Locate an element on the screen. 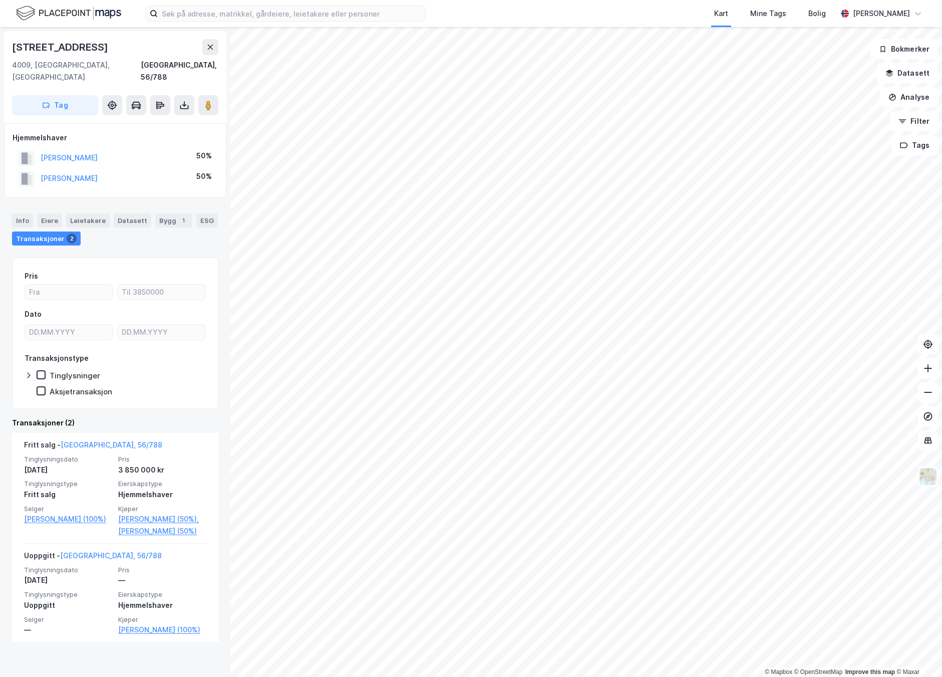 This screenshot has width=942, height=677. div: Transaksjonstype is located at coordinates (57, 358).